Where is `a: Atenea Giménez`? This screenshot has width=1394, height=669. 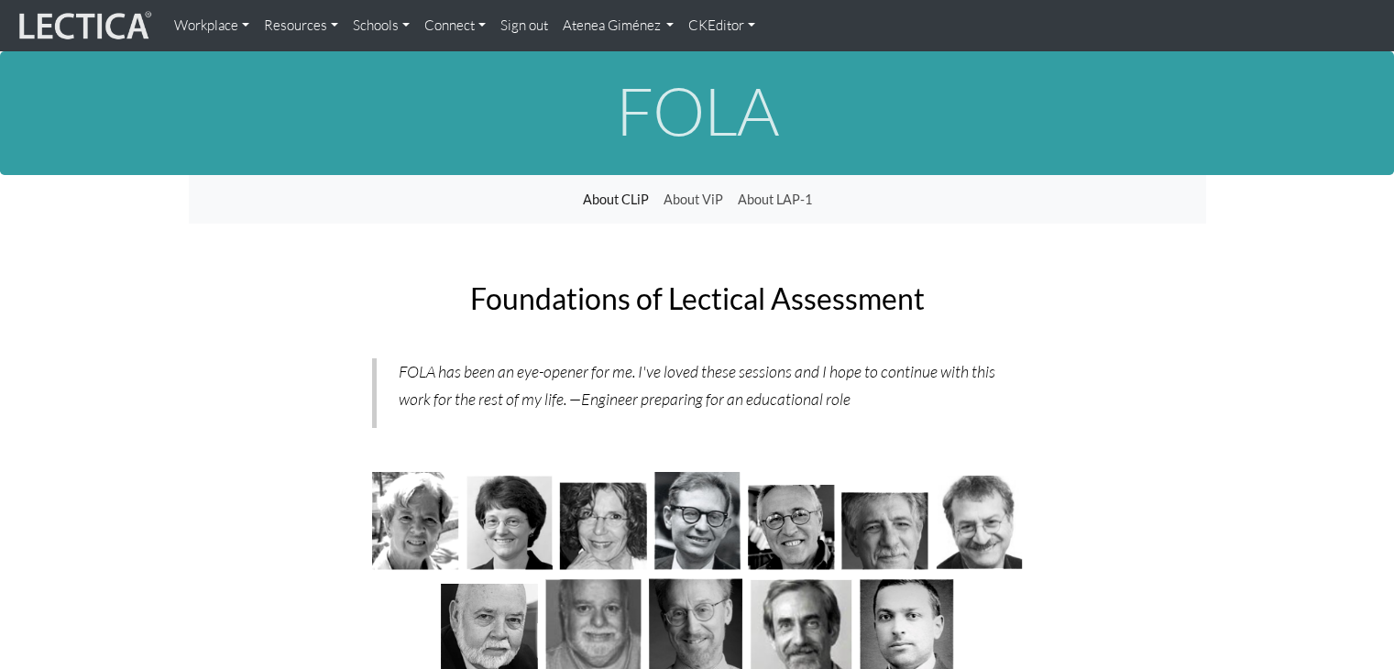
a: Atenea Giménez is located at coordinates (619, 26).